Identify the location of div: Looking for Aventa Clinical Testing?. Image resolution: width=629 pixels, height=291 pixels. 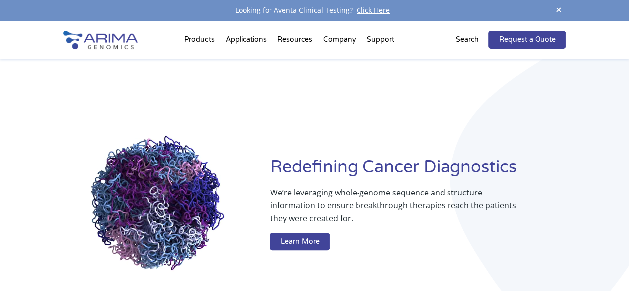
(315, 10).